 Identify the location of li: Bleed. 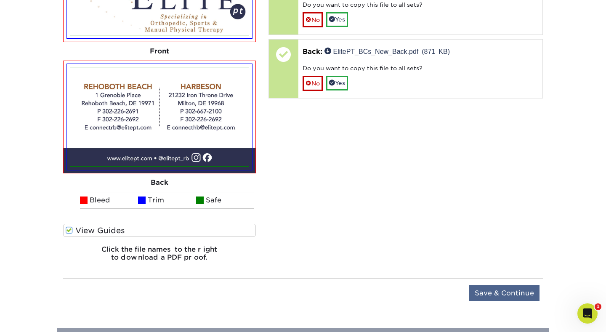
(109, 200).